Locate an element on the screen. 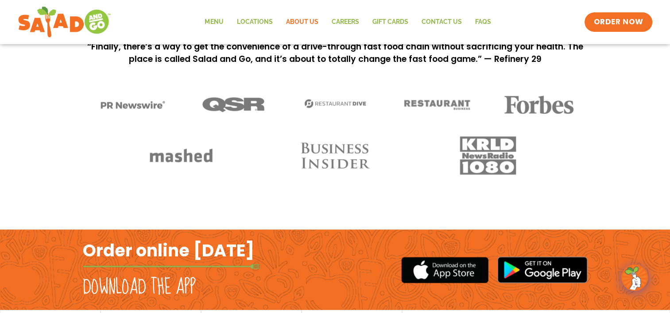 This screenshot has height=313, width=670. img: Media_PR Newwire is located at coordinates (131, 104).